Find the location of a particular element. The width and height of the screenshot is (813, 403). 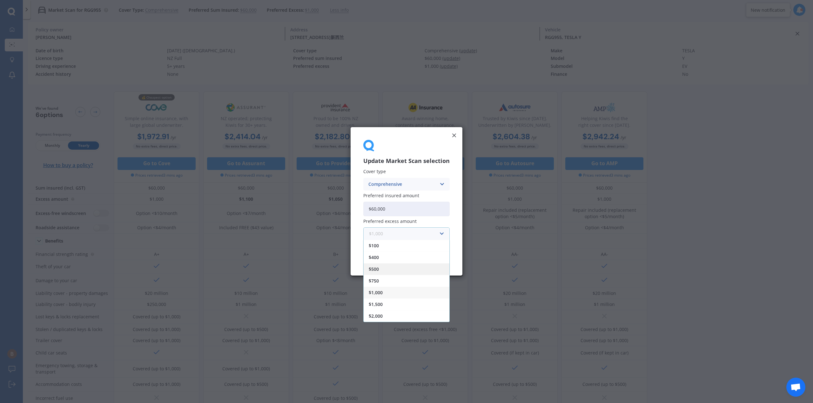

span: Preferred insured amount is located at coordinates (391, 196).